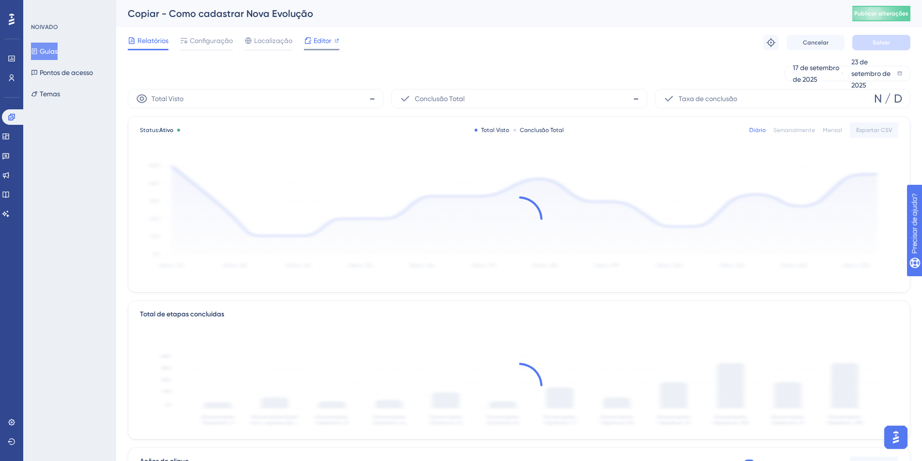 This screenshot has height=461, width=922. What do you see at coordinates (881, 14) in the screenshot?
I see `font: Publicar alterações` at bounding box center [881, 14].